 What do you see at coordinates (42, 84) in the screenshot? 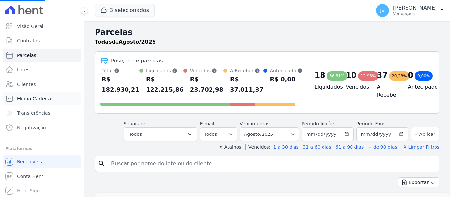
I see `a: Clientes` at bounding box center [42, 84].